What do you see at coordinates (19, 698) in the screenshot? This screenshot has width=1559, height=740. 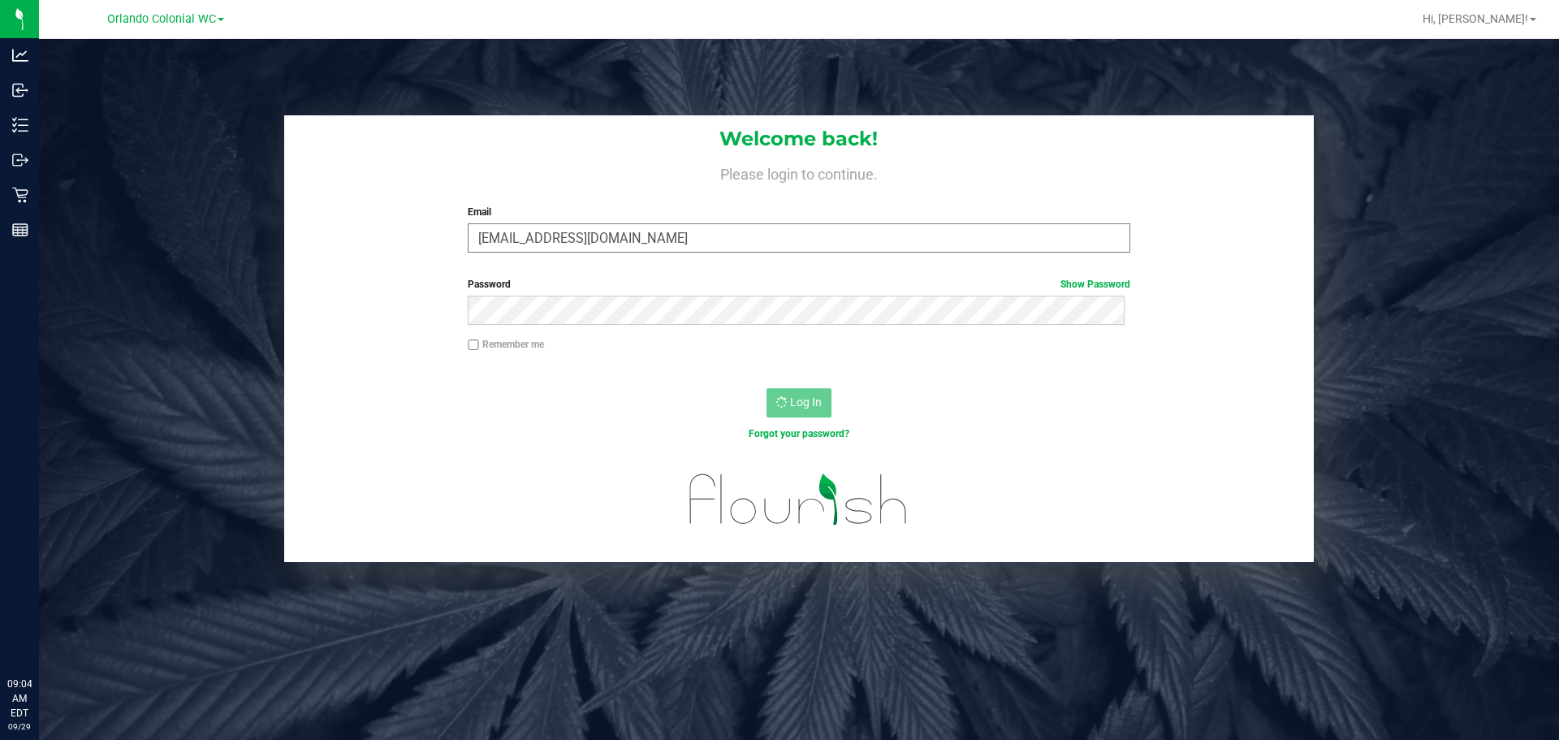 I see `p: 09:04 AM EDT` at bounding box center [19, 698].